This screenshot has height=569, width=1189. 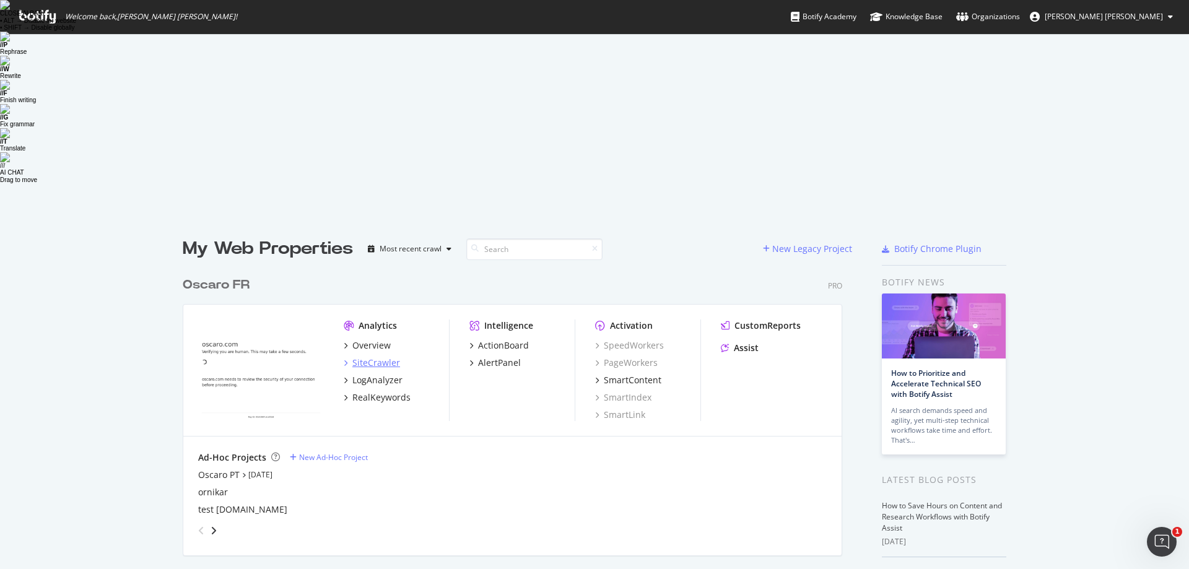 What do you see at coordinates (740, 348) in the screenshot?
I see `a: Assist` at bounding box center [740, 348].